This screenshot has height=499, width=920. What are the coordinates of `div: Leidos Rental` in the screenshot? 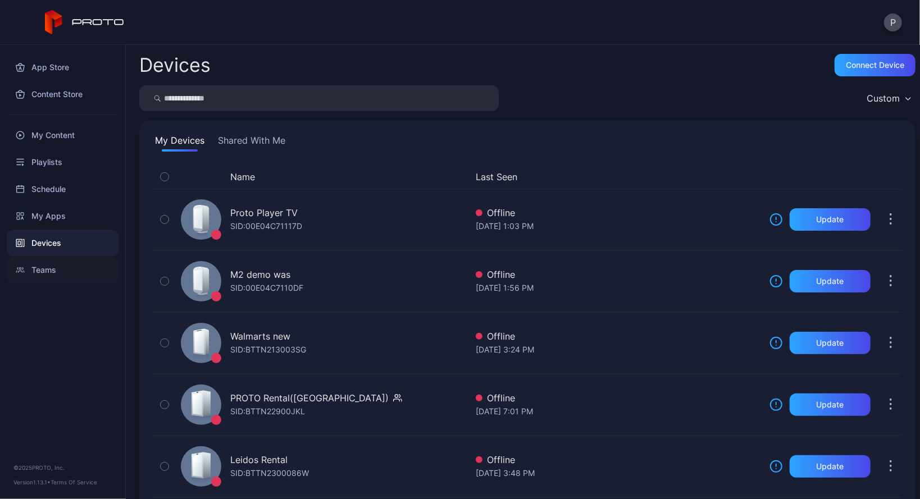 It's located at (259, 460).